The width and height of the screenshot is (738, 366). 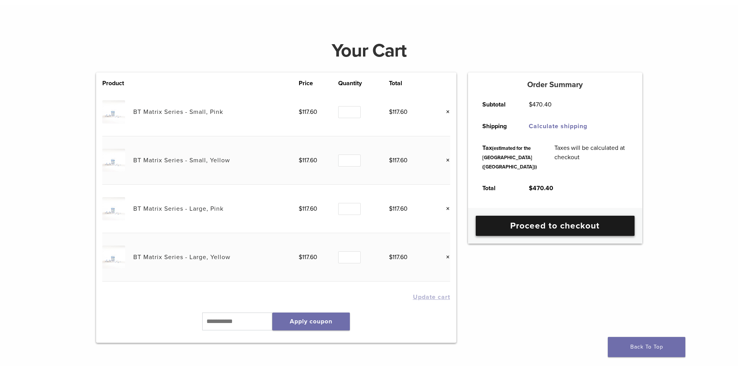 What do you see at coordinates (510, 157) in the screenshot?
I see `th: Tax` at bounding box center [510, 157].